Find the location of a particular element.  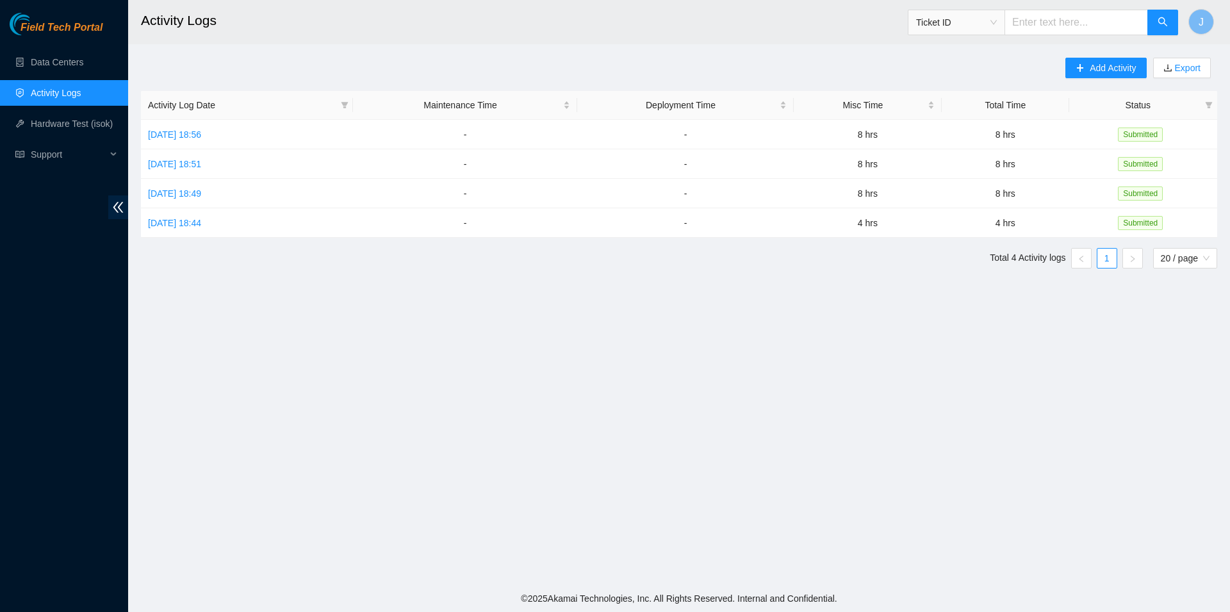

span: double-left is located at coordinates (118, 207).